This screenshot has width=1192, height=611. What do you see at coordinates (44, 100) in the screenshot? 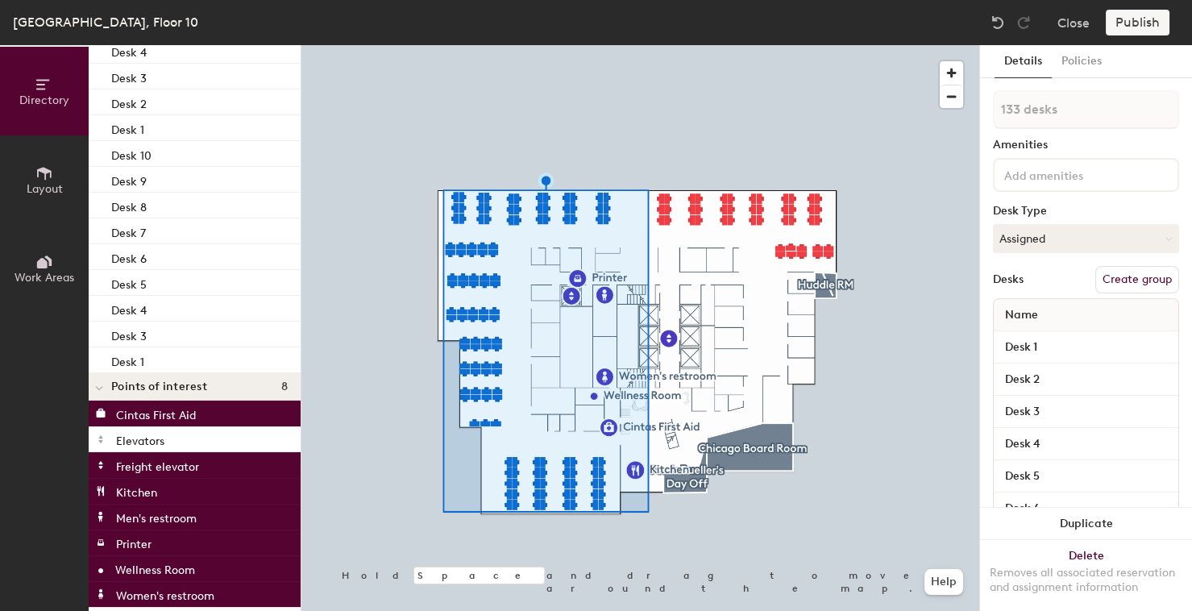
I see `span: Directory` at bounding box center [44, 100].